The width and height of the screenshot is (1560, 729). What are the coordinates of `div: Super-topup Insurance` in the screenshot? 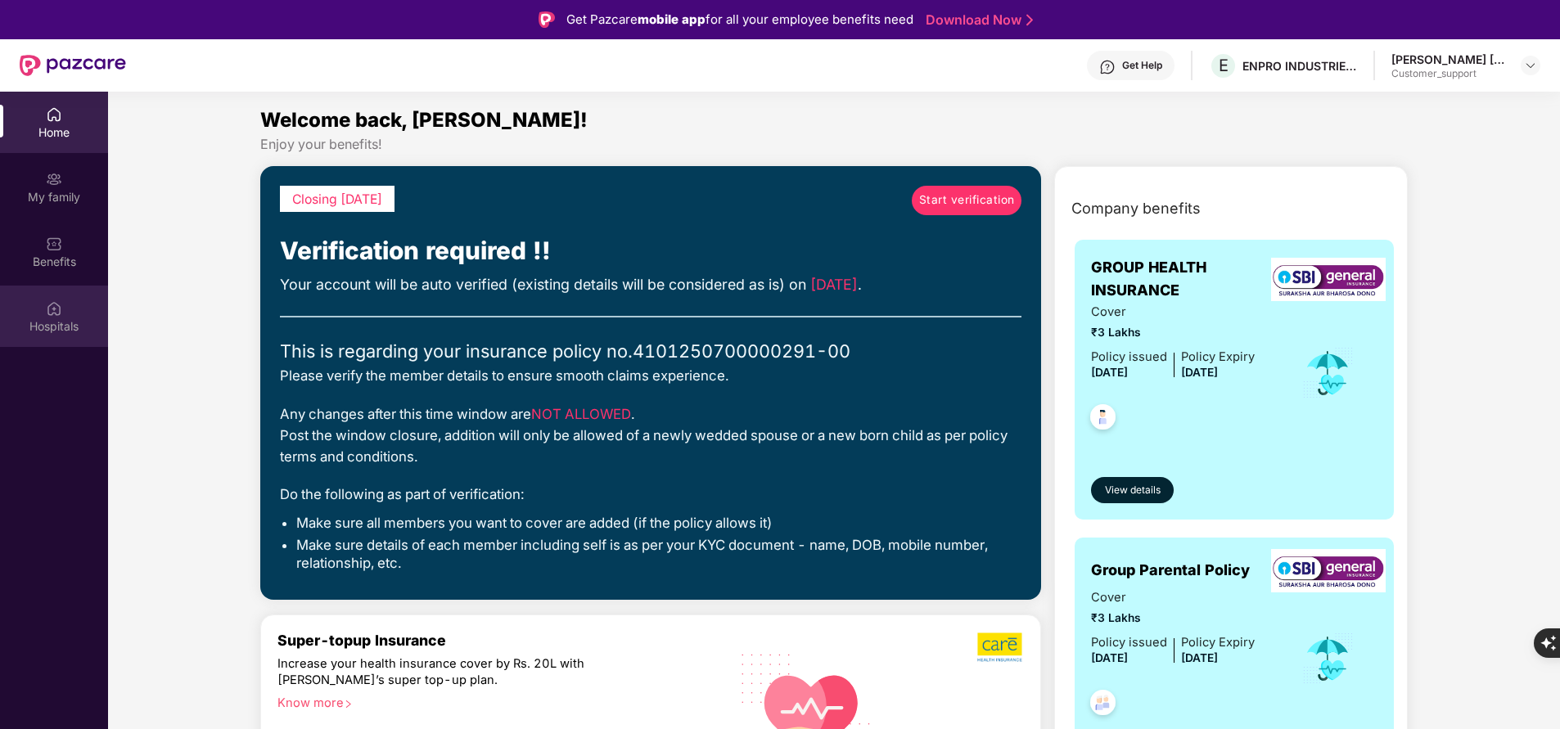 It's located at (495, 640).